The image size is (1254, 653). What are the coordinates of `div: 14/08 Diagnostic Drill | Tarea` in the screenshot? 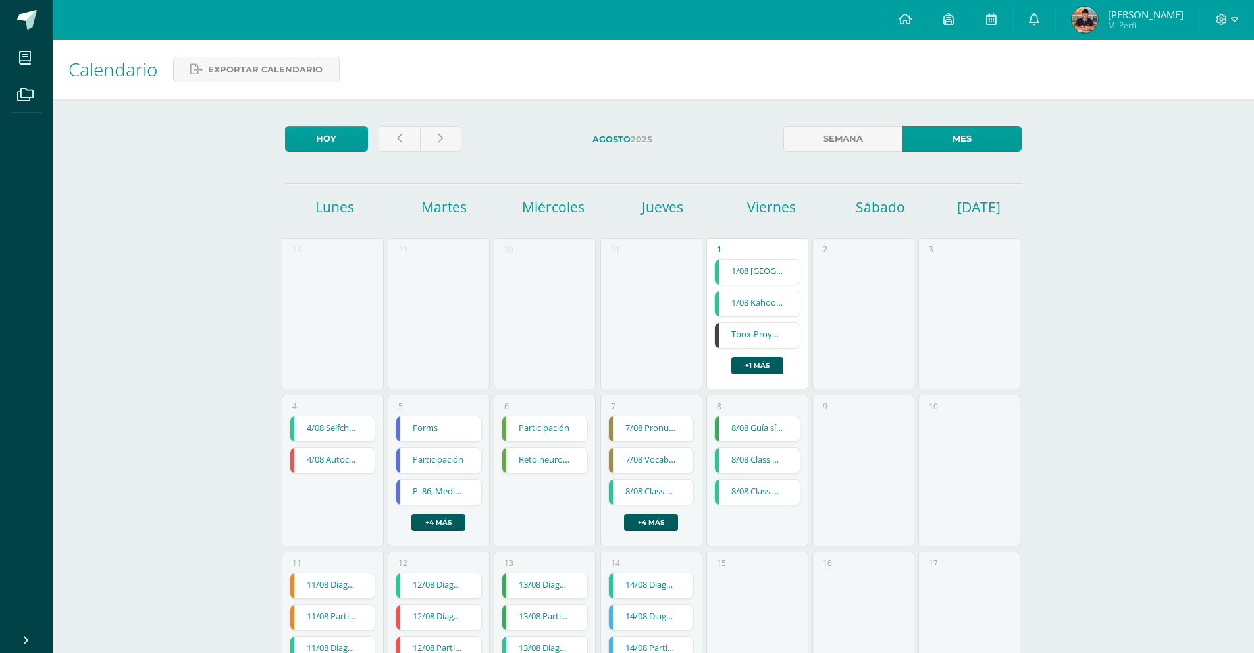 It's located at (651, 585).